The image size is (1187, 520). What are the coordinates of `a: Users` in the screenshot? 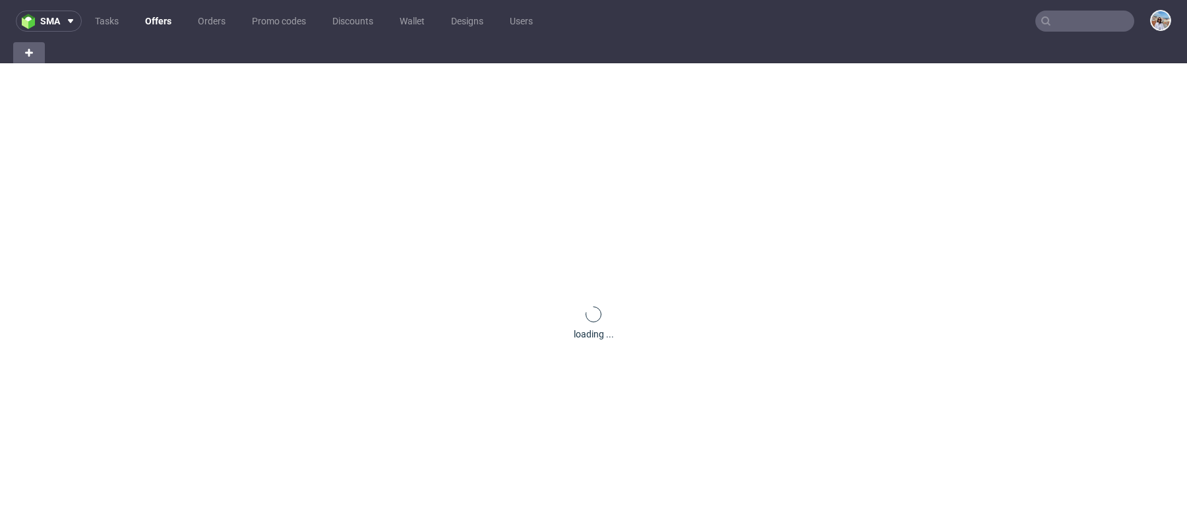 It's located at (521, 21).